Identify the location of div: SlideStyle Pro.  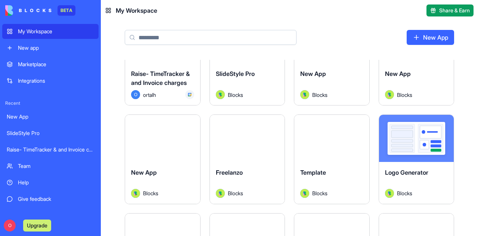
(50, 133).